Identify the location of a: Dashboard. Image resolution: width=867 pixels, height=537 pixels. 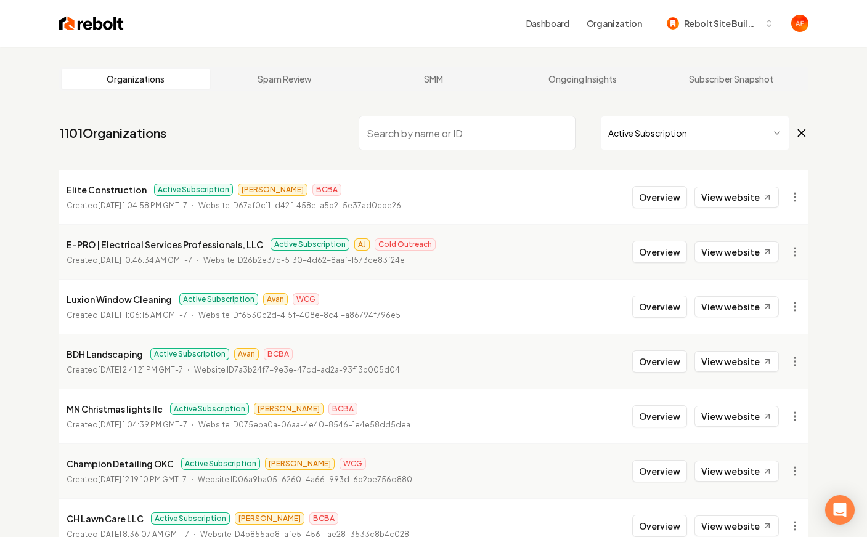
(548, 23).